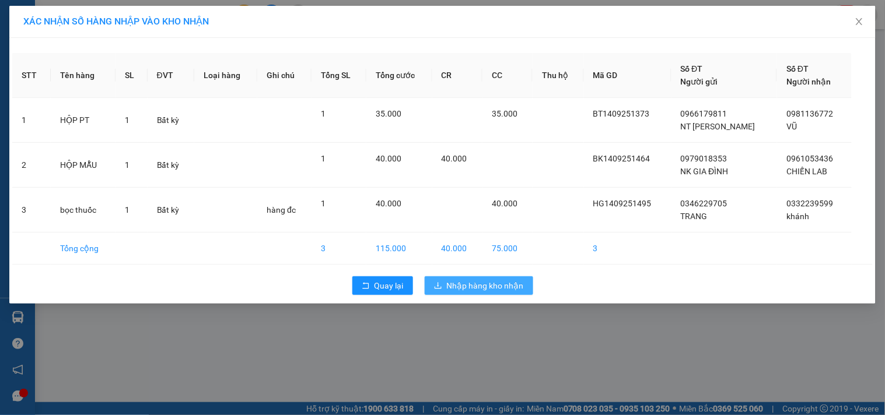 The width and height of the screenshot is (885, 415). What do you see at coordinates (704, 114) in the screenshot?
I see `span: 0966179811` at bounding box center [704, 114].